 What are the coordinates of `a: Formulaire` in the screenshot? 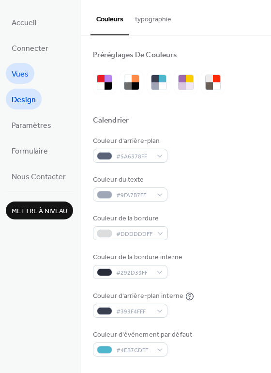 It's located at (30, 150).